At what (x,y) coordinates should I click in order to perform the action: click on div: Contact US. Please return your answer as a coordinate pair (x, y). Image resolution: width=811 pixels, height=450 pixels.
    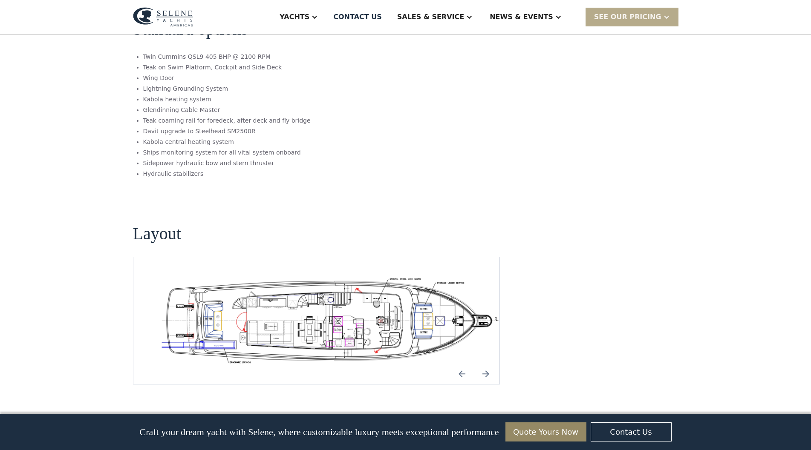
    Looking at the image, I should click on (357, 17).